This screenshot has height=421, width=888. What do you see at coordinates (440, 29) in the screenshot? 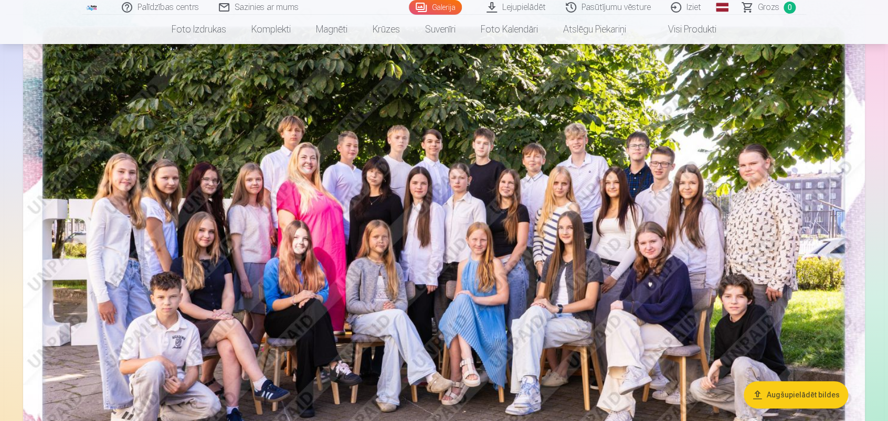
I see `a: Suvenīri` at bounding box center [440, 29].